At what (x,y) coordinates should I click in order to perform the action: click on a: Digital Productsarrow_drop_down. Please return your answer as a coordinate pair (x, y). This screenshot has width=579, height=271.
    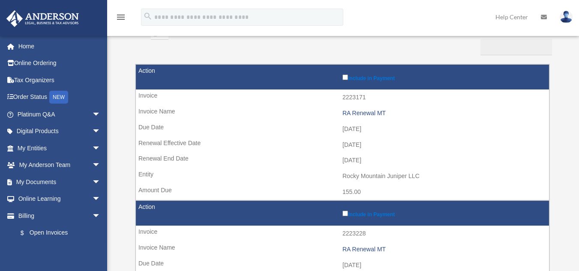
    Looking at the image, I should click on (60, 132).